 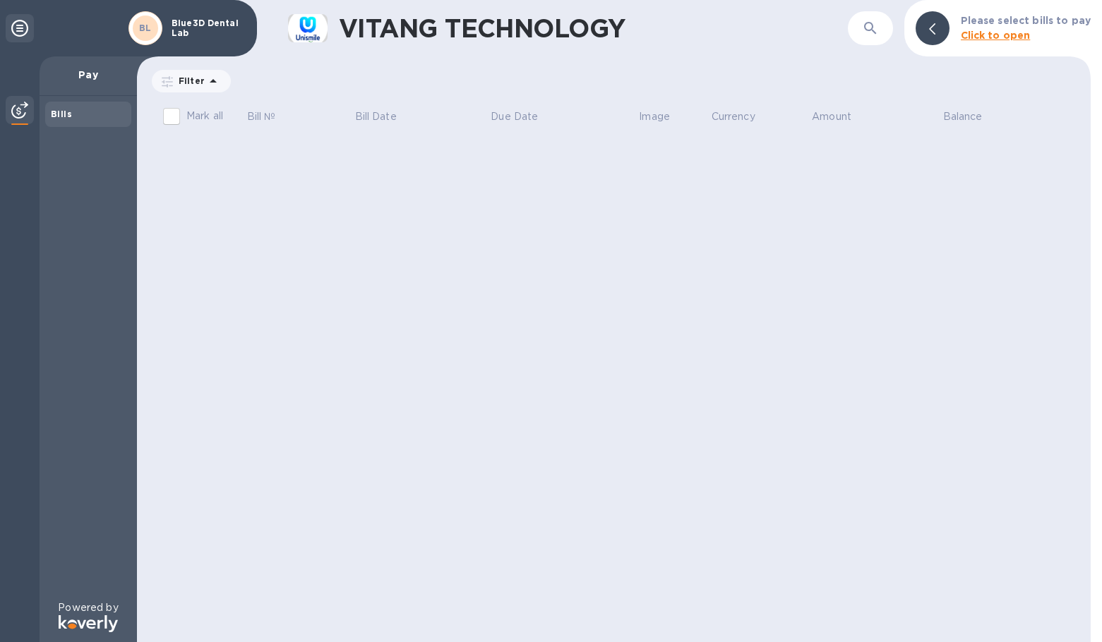 I want to click on b: Please select bills to pay, so click(x=1025, y=20).